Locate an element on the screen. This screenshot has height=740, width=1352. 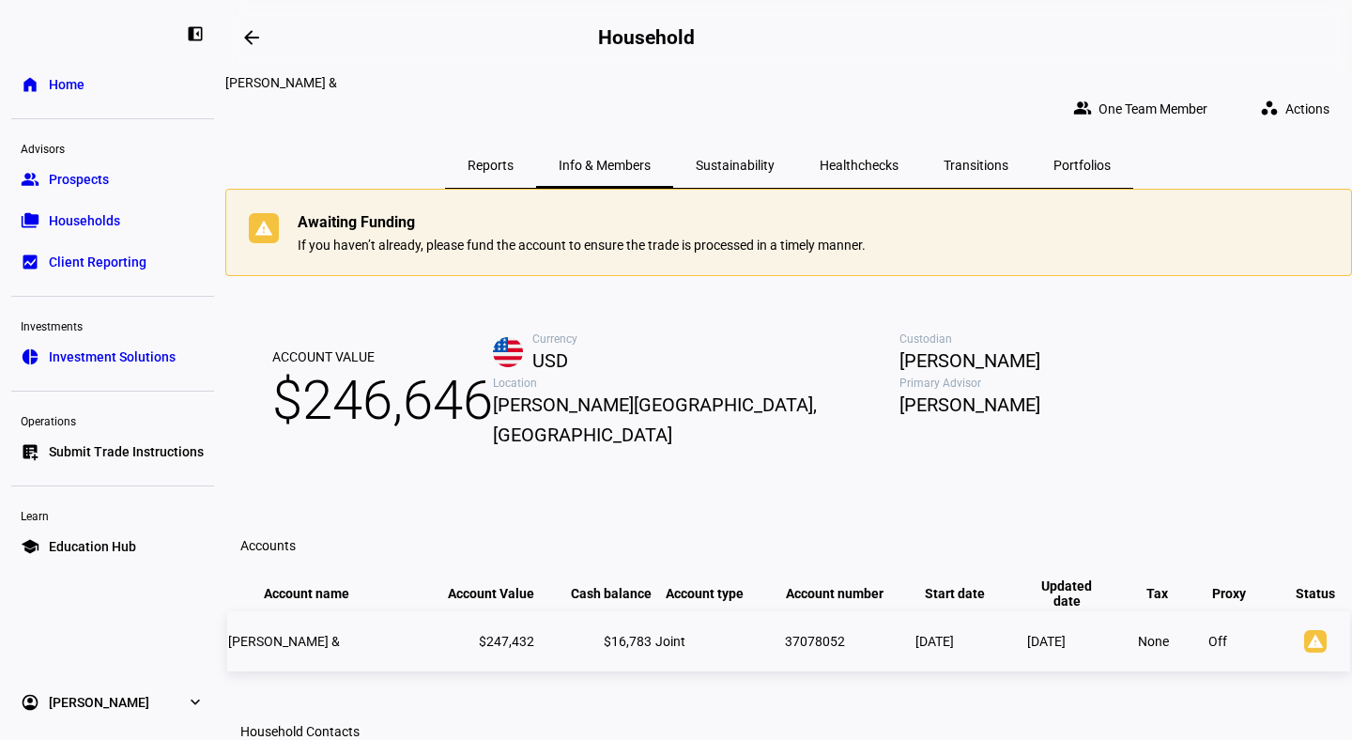
a: homeHome is located at coordinates (113, 84).